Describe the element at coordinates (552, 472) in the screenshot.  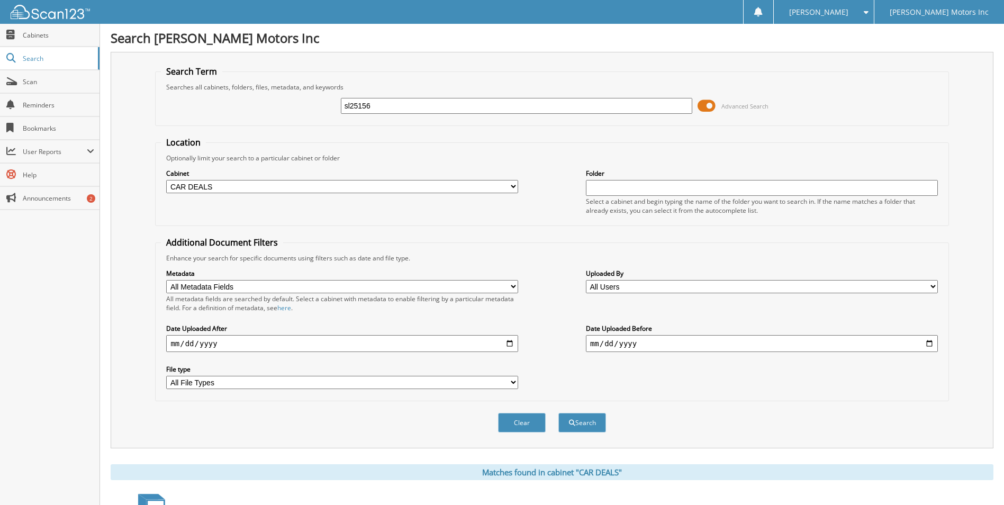
I see `div: Matches found in cabinet "CAR DEALS"` at that location.